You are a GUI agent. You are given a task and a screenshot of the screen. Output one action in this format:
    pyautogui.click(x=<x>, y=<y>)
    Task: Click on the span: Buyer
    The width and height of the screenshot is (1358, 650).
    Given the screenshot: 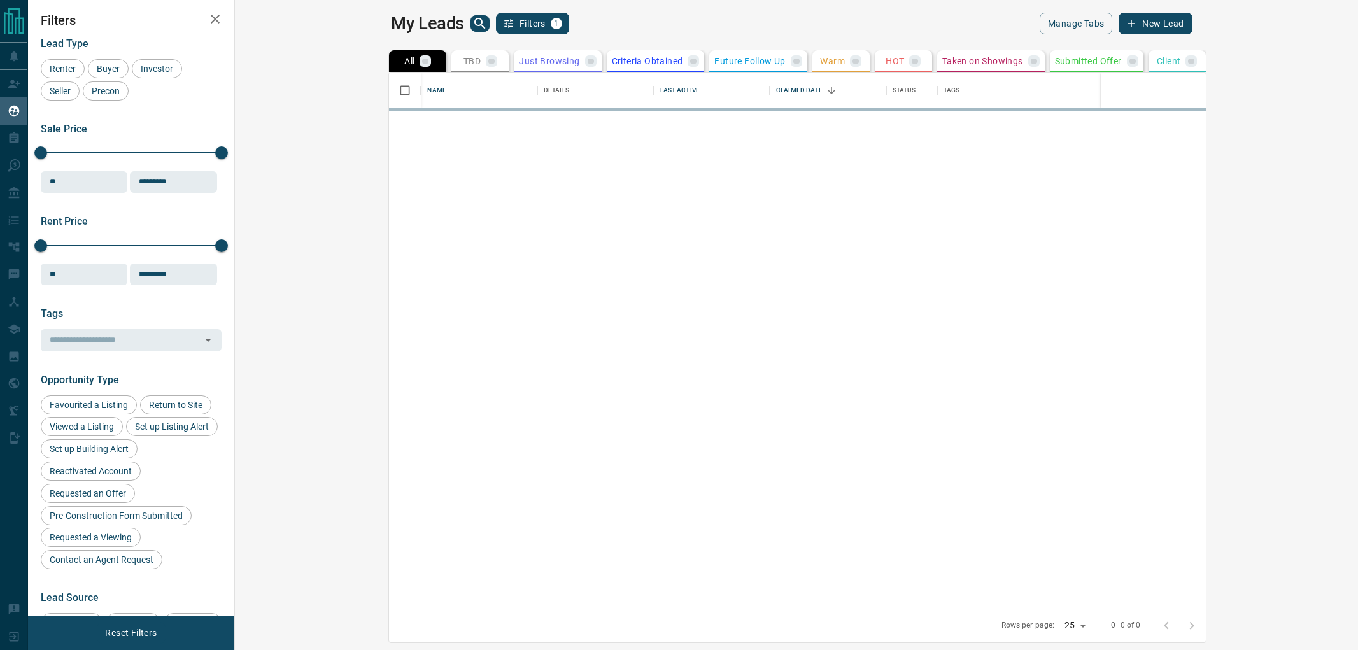 What is the action you would take?
    pyautogui.click(x=108, y=69)
    